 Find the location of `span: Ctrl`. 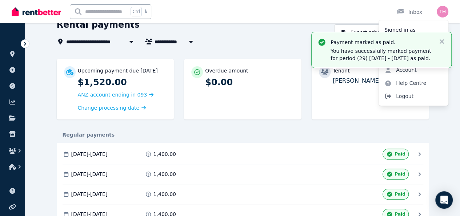

span: Ctrl is located at coordinates (136, 12).